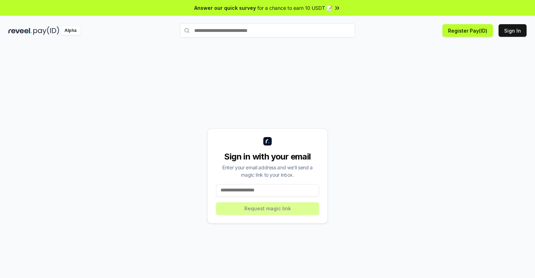  What do you see at coordinates (512, 30) in the screenshot?
I see `button: Sign In` at bounding box center [512, 30].